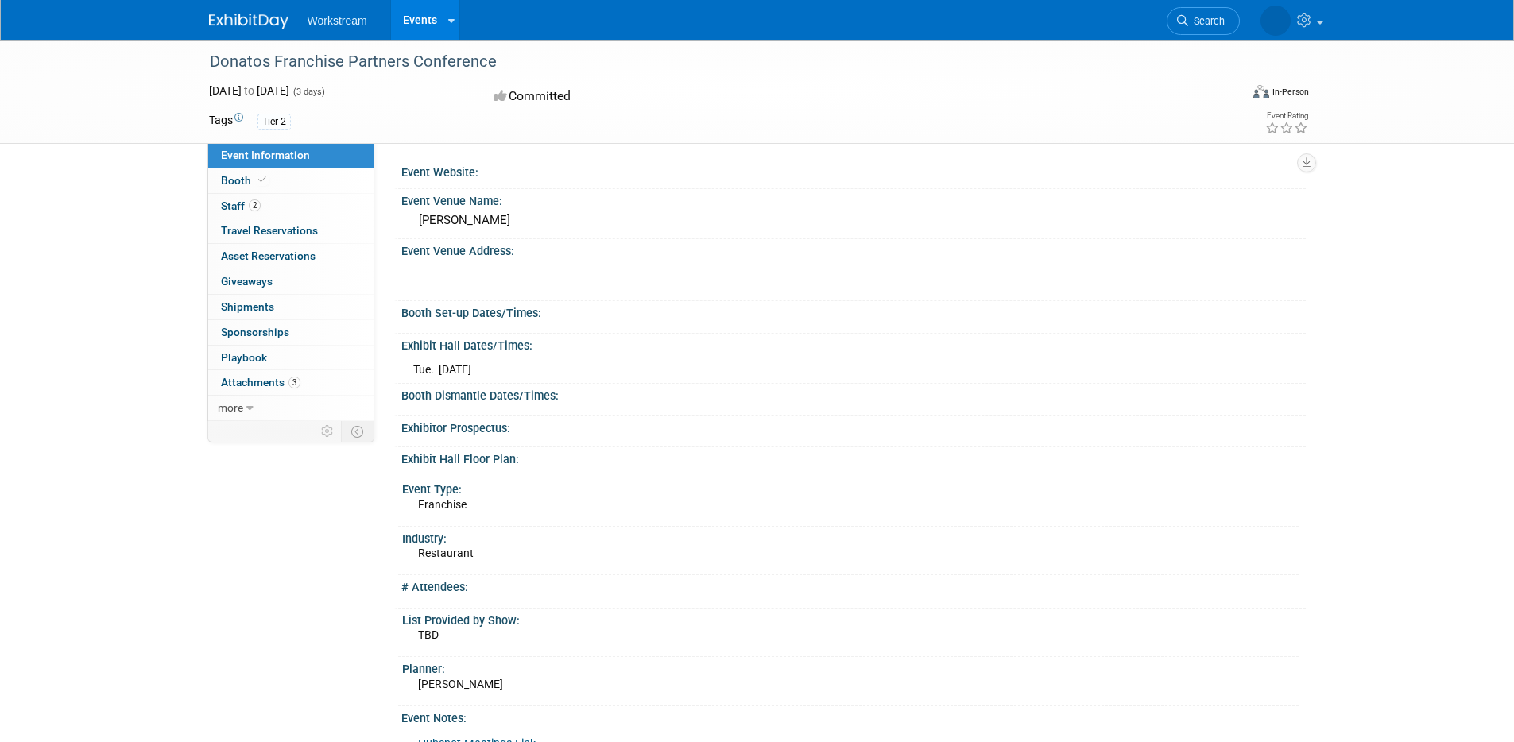 The height and width of the screenshot is (742, 1514). I want to click on div: Booth Dismantle Dates/Times:, so click(854, 393).